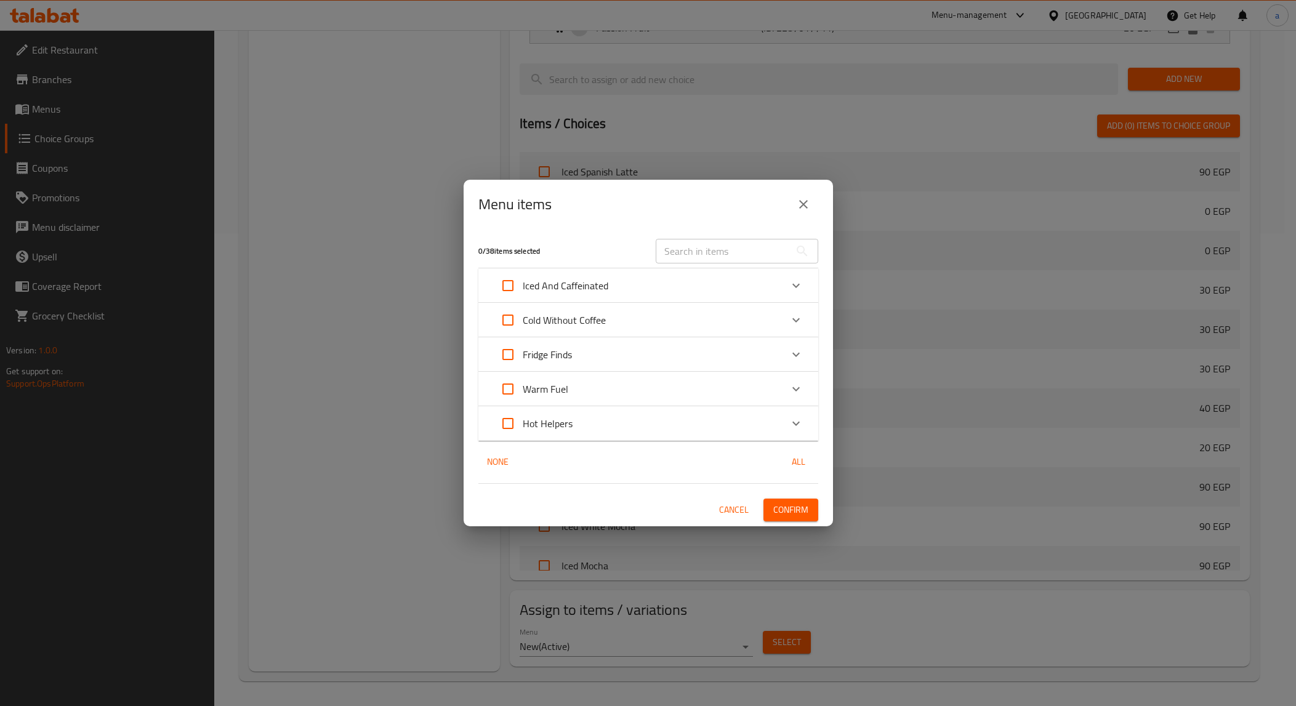 The width and height of the screenshot is (1296, 706). Describe the element at coordinates (498, 462) in the screenshot. I see `button: None` at that location.